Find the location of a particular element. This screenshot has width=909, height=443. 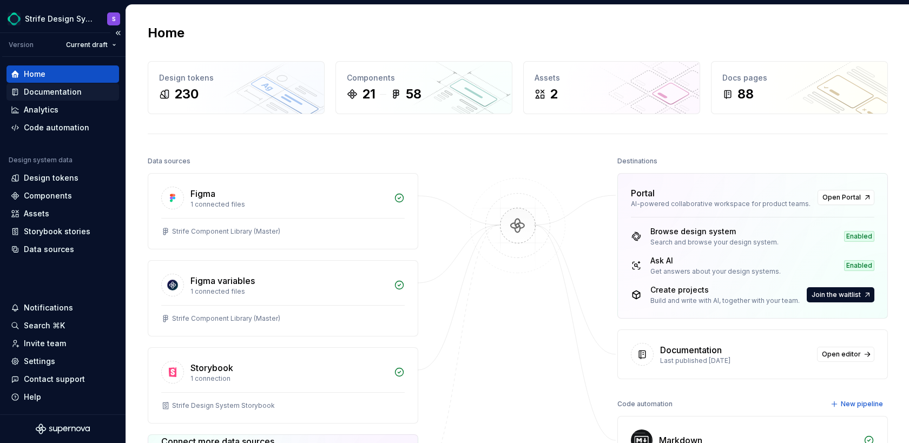

div: Analytics is located at coordinates (41, 110).